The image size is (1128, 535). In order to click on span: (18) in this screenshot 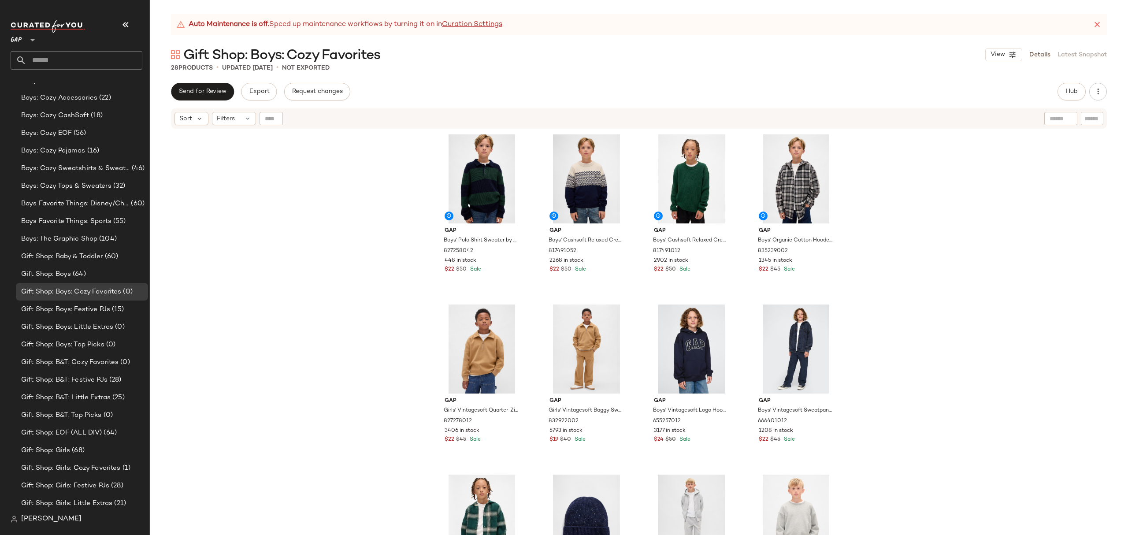, I will do `click(96, 115)`.